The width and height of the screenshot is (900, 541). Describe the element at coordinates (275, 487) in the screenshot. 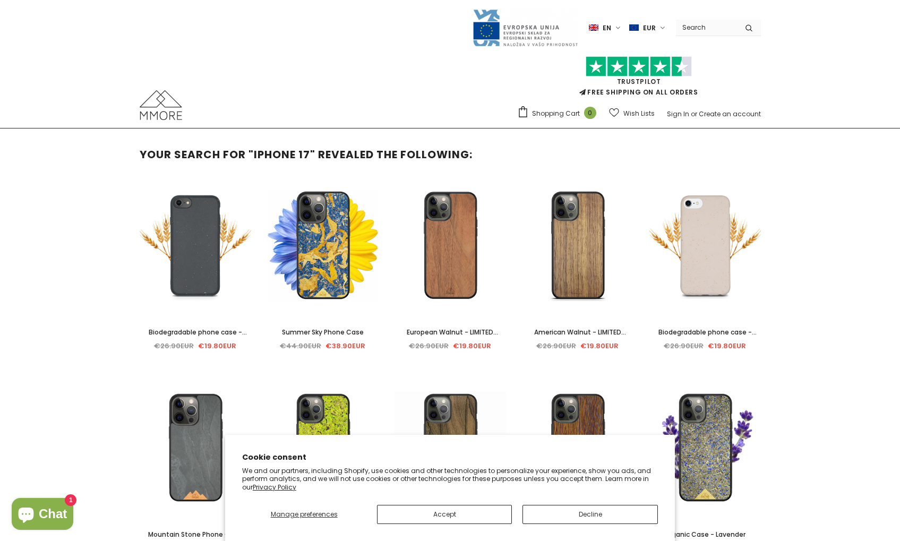

I see `a: Privacy Policy` at that location.